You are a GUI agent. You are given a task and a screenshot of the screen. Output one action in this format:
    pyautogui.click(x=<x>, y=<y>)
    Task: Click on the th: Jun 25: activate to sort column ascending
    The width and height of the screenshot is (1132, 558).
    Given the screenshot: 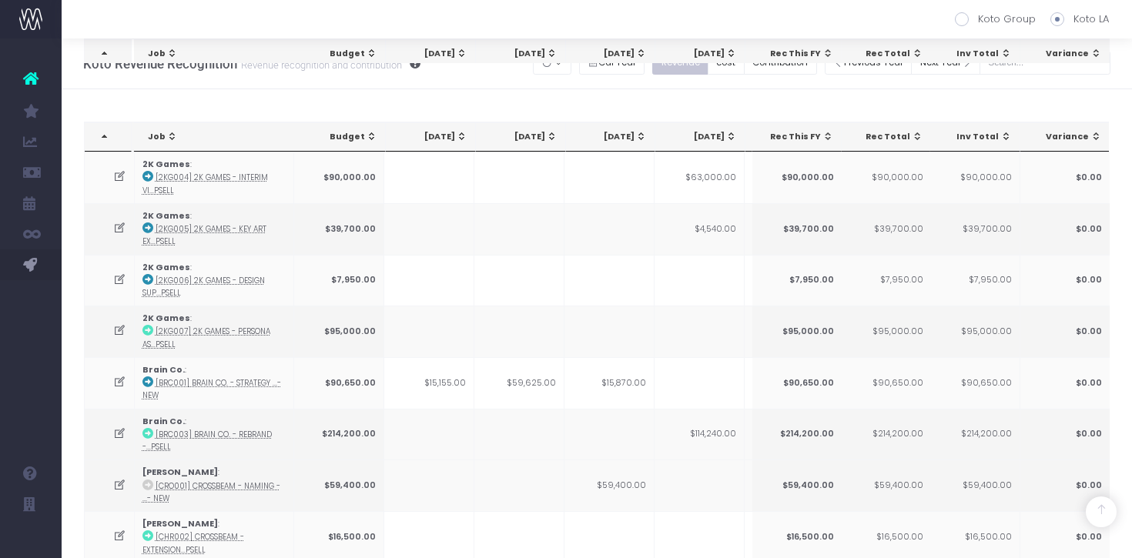 What is the action you would take?
    pyautogui.click(x=611, y=54)
    